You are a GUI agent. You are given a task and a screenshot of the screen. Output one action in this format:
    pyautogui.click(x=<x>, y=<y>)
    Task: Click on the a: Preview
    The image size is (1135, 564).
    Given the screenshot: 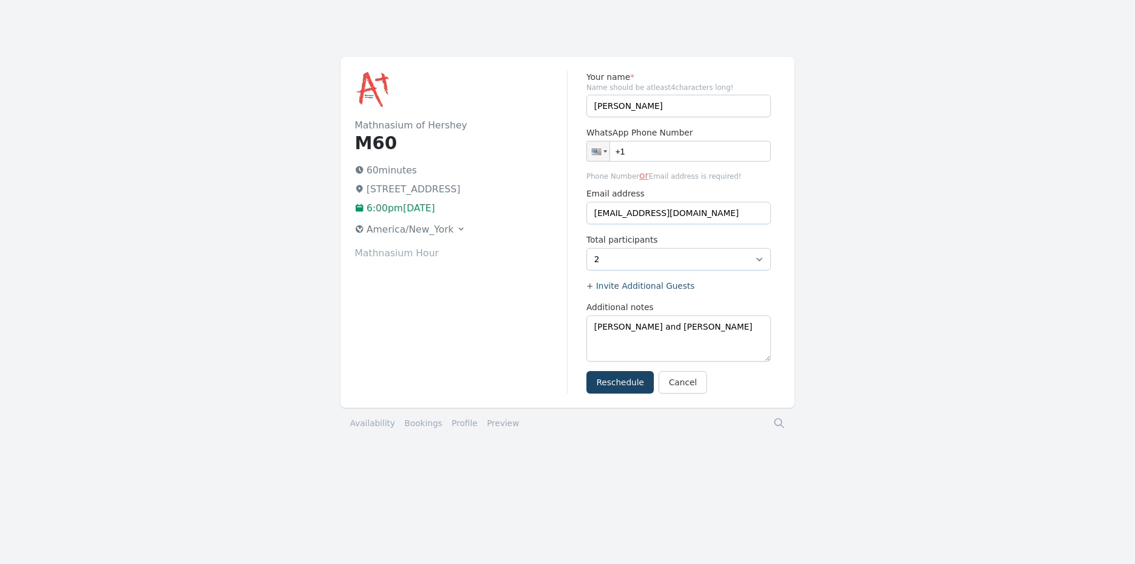 What is the action you would take?
    pyautogui.click(x=503, y=423)
    